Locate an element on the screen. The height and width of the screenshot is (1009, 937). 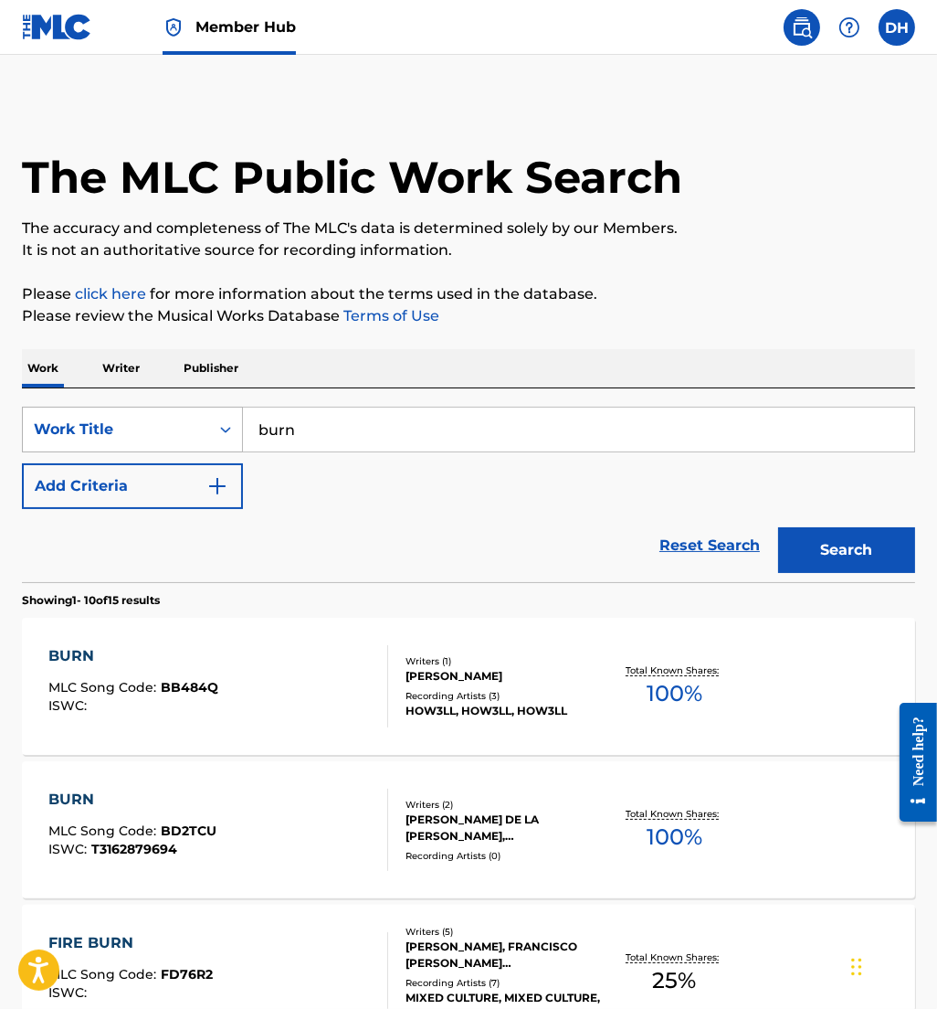
button: Search is located at coordinates (847, 550).